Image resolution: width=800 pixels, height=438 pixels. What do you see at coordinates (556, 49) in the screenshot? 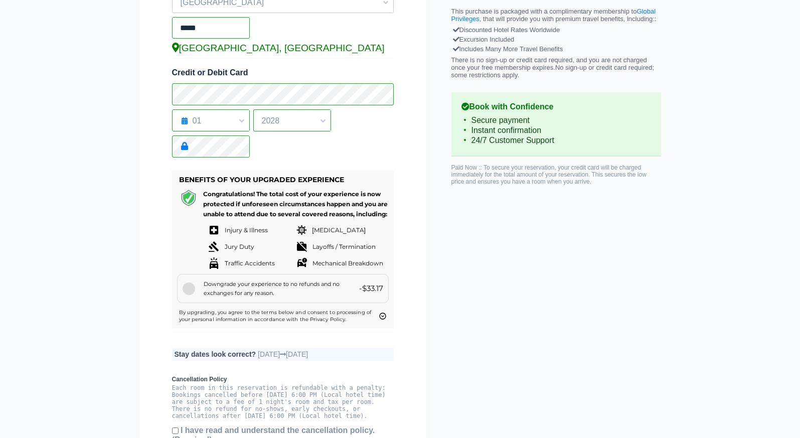
I see `div: Includes Many More Travel Benefits` at bounding box center [556, 49].